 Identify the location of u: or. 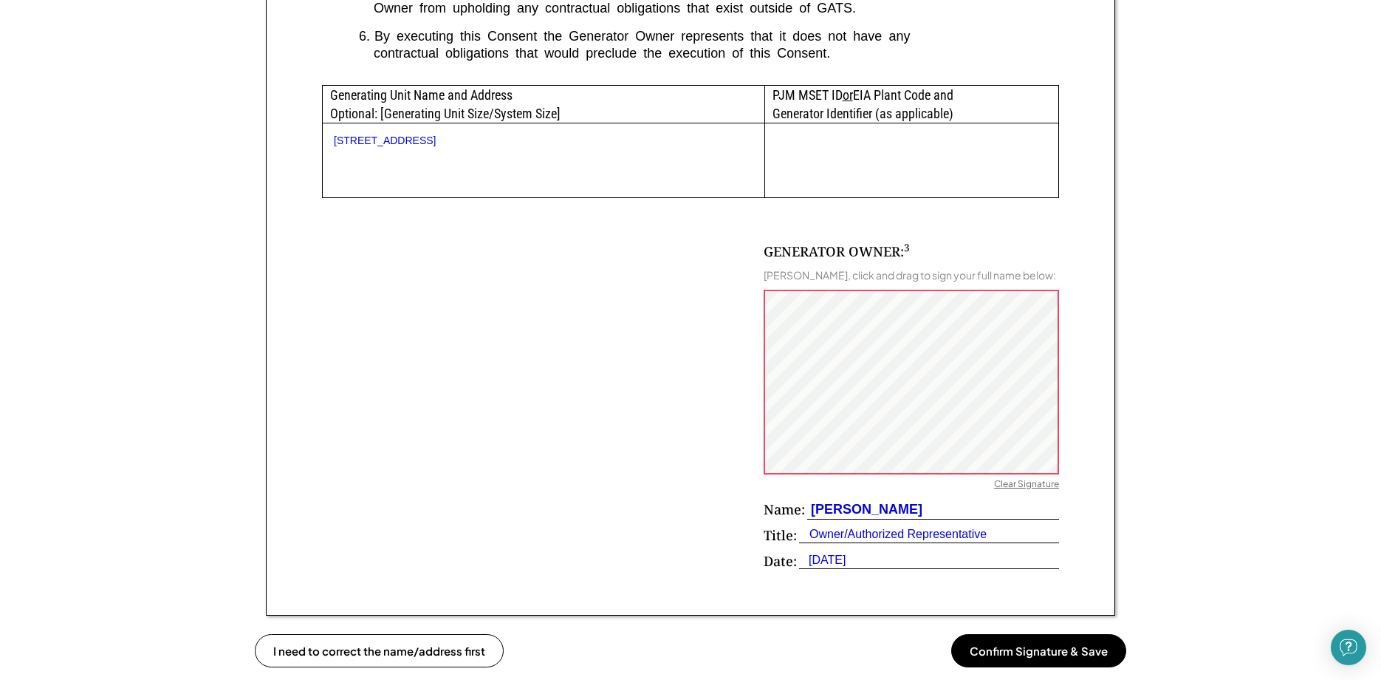
(848, 95).